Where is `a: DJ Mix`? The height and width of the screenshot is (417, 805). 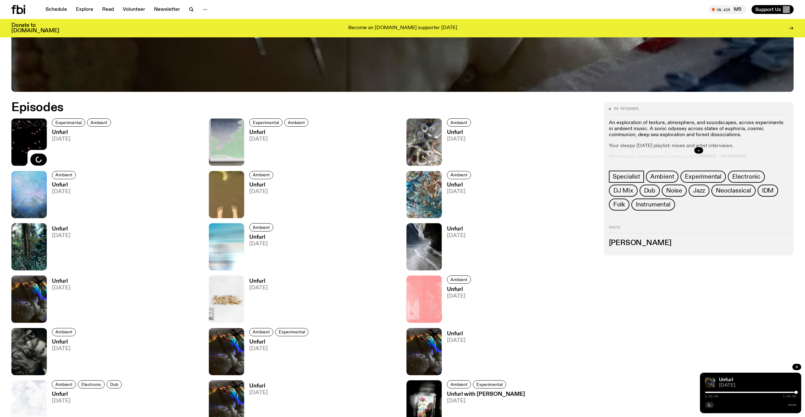
a: DJ Mix is located at coordinates (623, 190).